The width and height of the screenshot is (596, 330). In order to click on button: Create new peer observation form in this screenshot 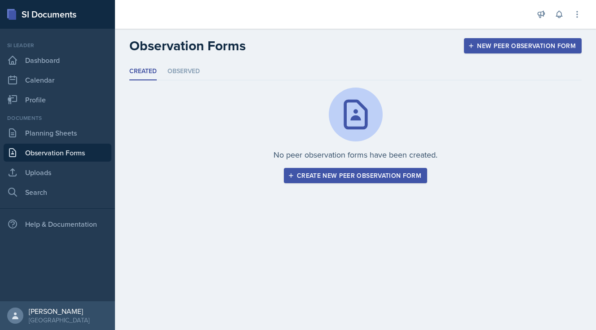, I will do `click(355, 176)`.